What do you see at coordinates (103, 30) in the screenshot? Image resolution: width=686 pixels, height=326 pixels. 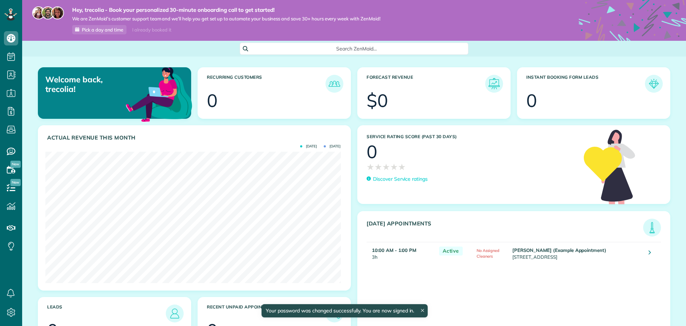 I see `span: Pick a day and time` at bounding box center [103, 30].